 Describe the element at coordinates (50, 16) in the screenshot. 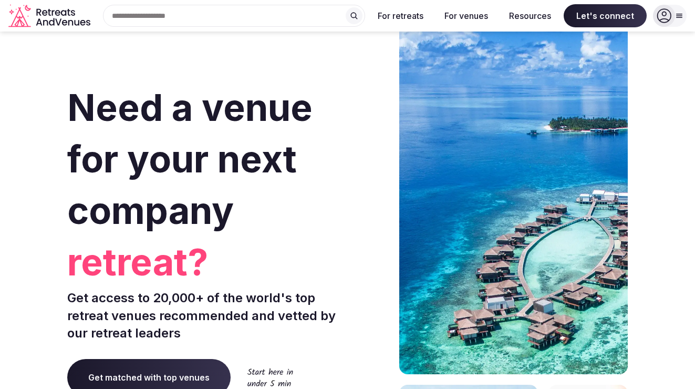

I see `a: Visit the homepage` at that location.